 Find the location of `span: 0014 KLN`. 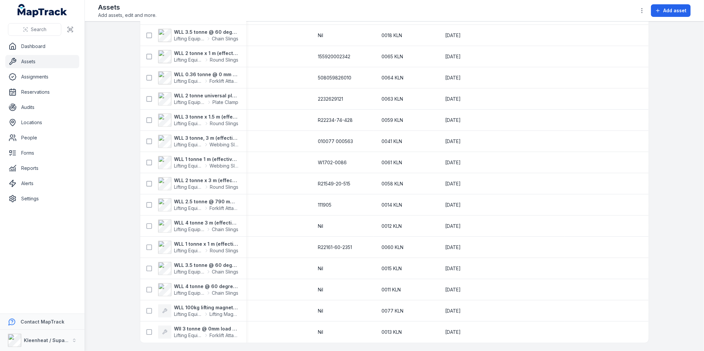

span: 0014 KLN is located at coordinates (392, 205).